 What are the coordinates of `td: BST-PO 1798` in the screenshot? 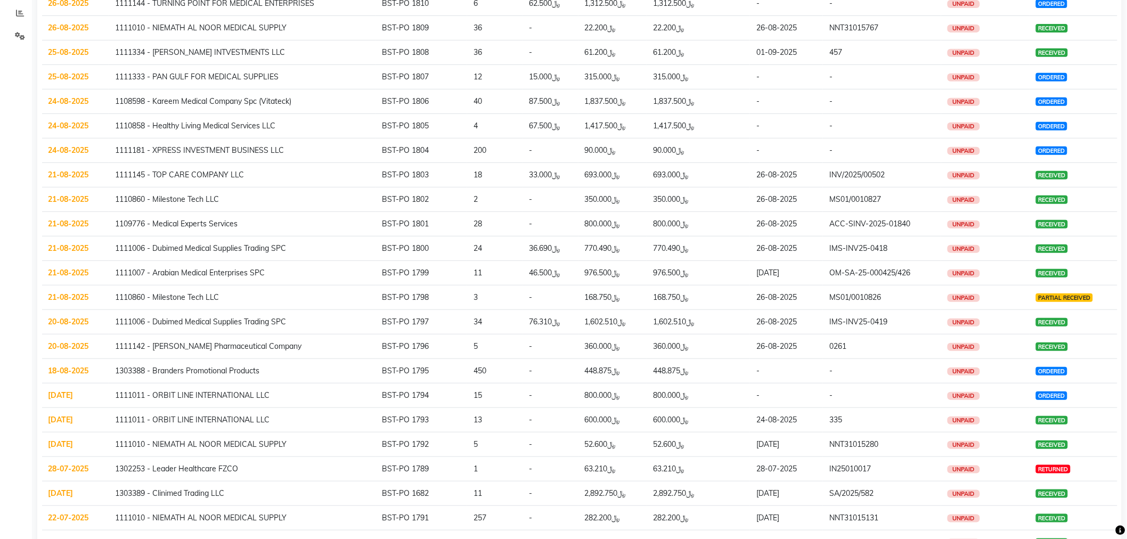 It's located at (421, 298).